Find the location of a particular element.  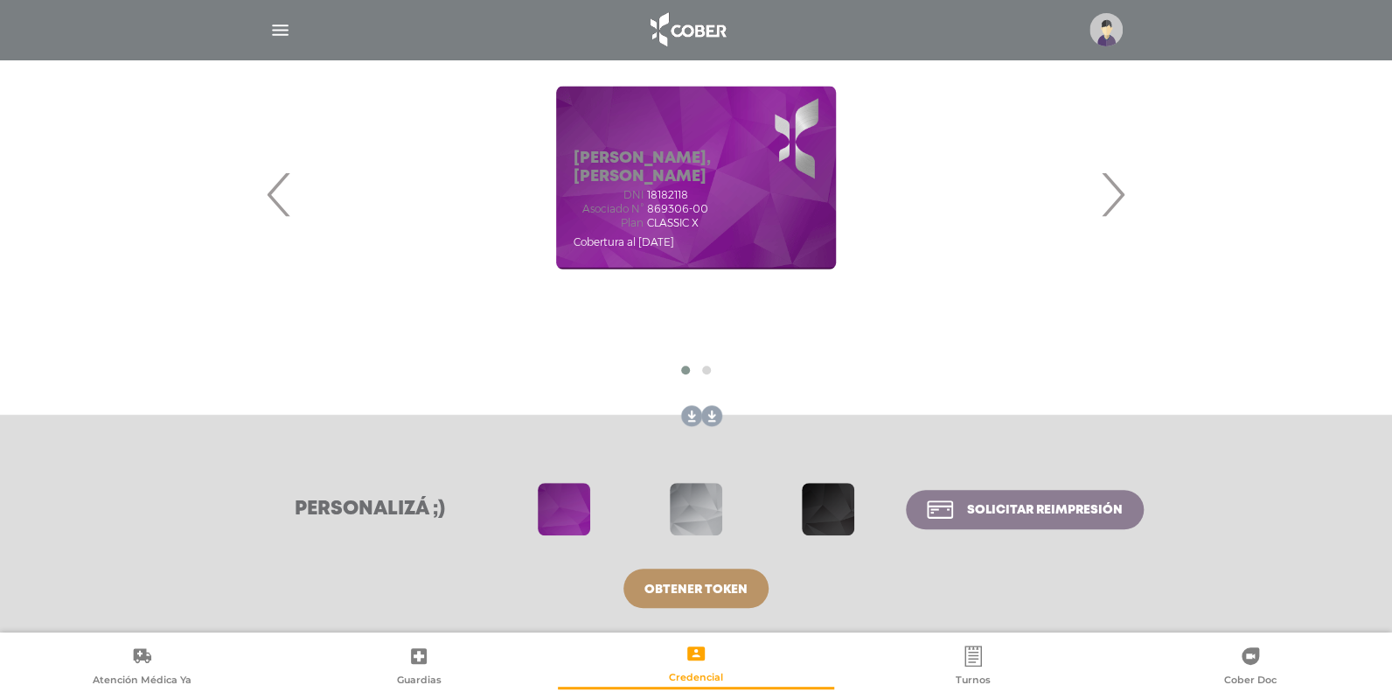

img: logo_cober_home-white.png is located at coordinates (687, 30).